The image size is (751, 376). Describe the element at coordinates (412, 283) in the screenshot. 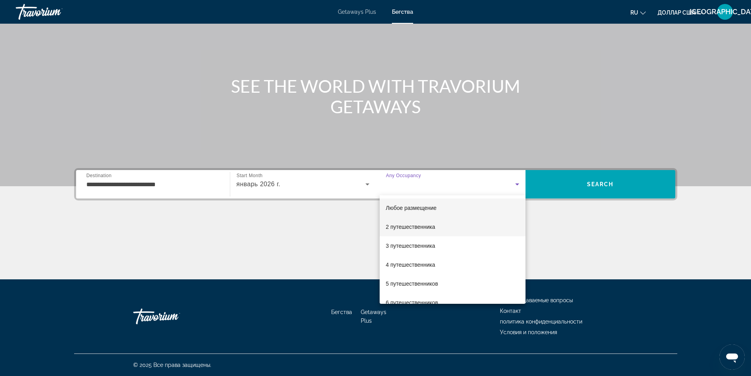

I see `font: 5 путешественников` at that location.